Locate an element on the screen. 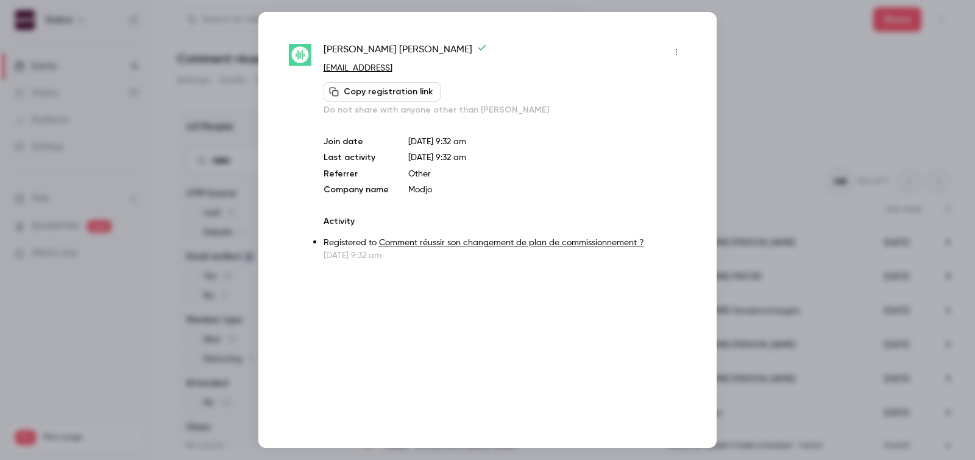 This screenshot has height=460, width=975. p: Referrer is located at coordinates (356, 174).